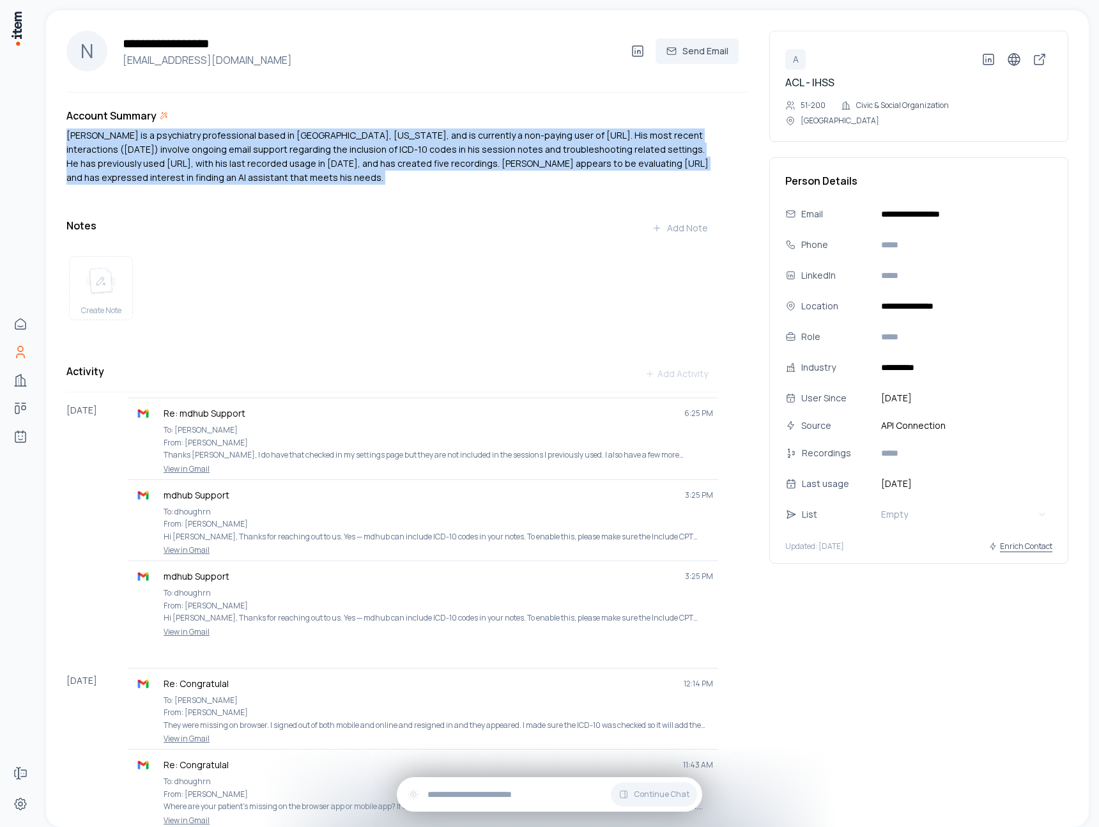 The height and width of the screenshot is (827, 1099). Describe the element at coordinates (698, 413) in the screenshot. I see `span: 6:25 PM` at that location.